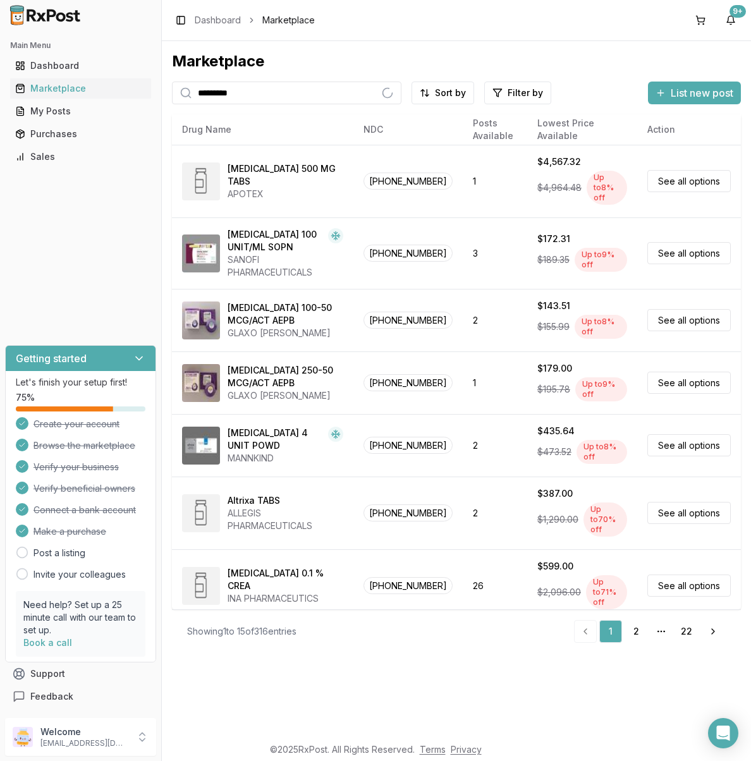 The width and height of the screenshot is (751, 761). What do you see at coordinates (80, 157) in the screenshot?
I see `div: Sales` at bounding box center [80, 157].